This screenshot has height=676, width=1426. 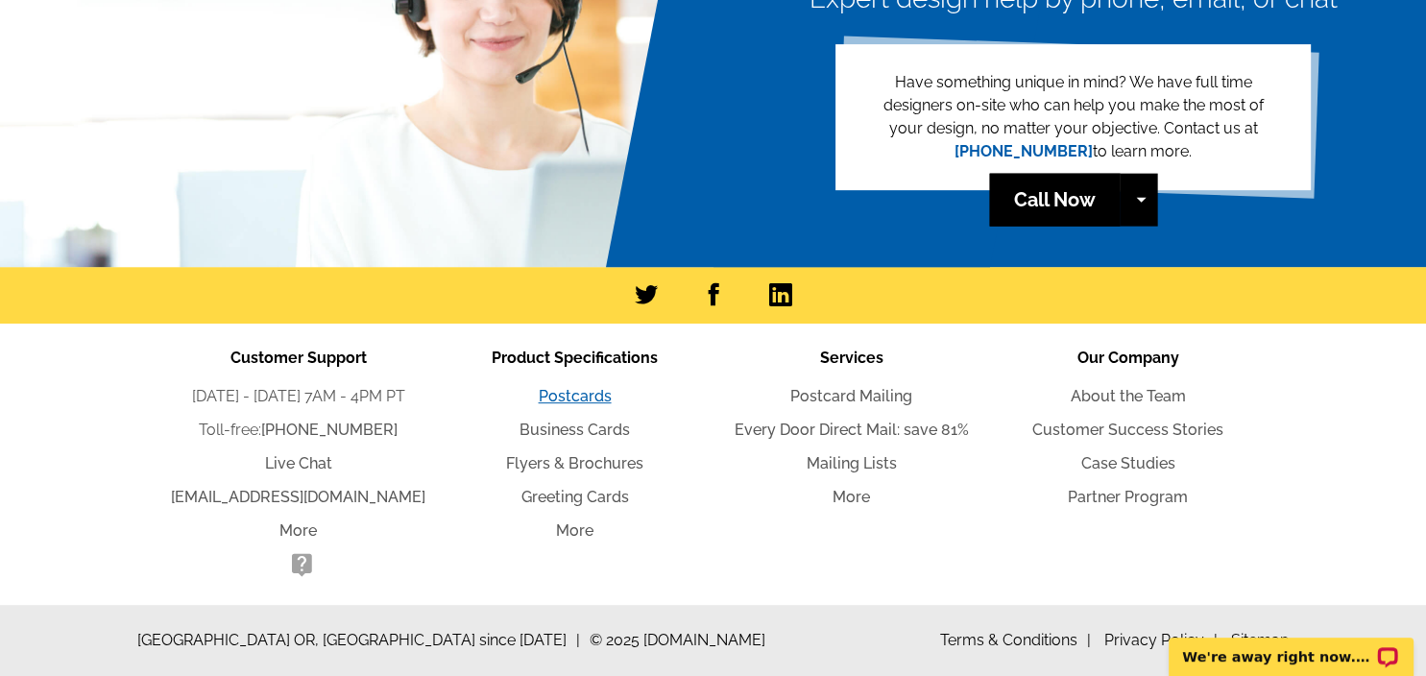 I want to click on a: Partner Program, so click(x=1127, y=496).